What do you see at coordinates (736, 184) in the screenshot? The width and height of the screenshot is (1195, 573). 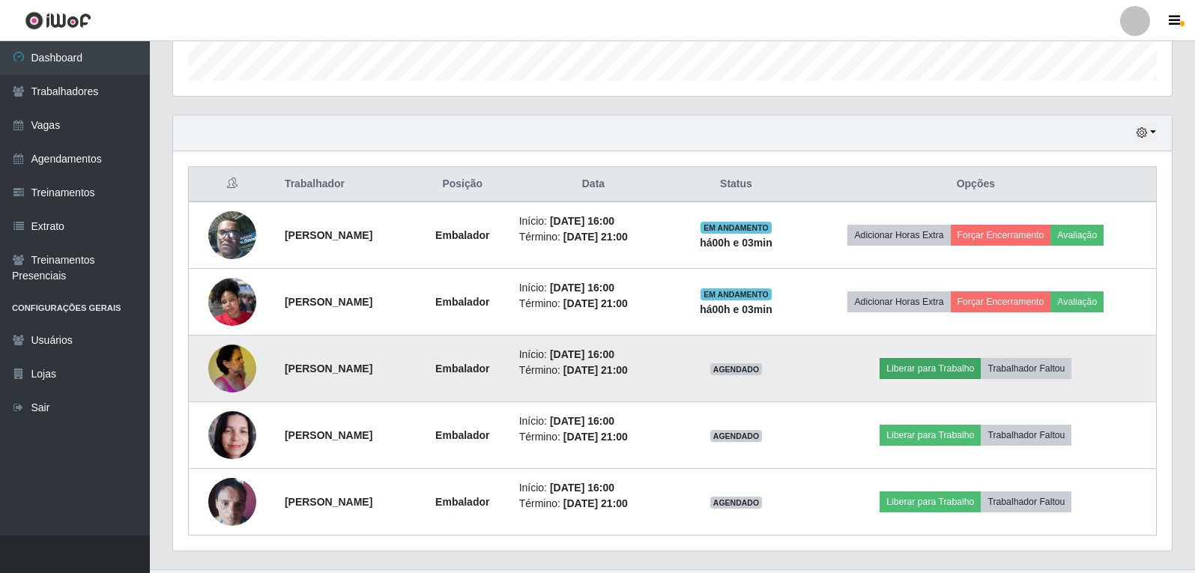 I see `th: Status` at bounding box center [736, 184].